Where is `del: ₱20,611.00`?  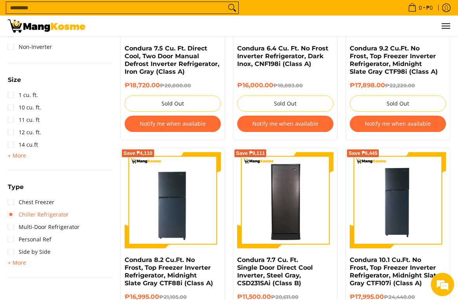
del: ₱20,611.00 is located at coordinates (284, 297).